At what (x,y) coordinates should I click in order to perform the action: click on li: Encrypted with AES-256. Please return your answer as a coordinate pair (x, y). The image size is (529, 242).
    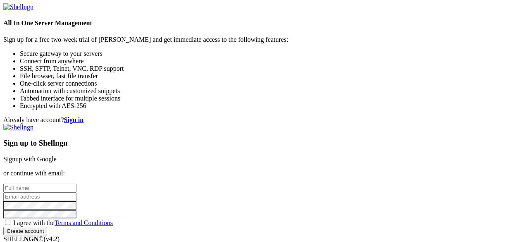
    Looking at the image, I should click on (273, 106).